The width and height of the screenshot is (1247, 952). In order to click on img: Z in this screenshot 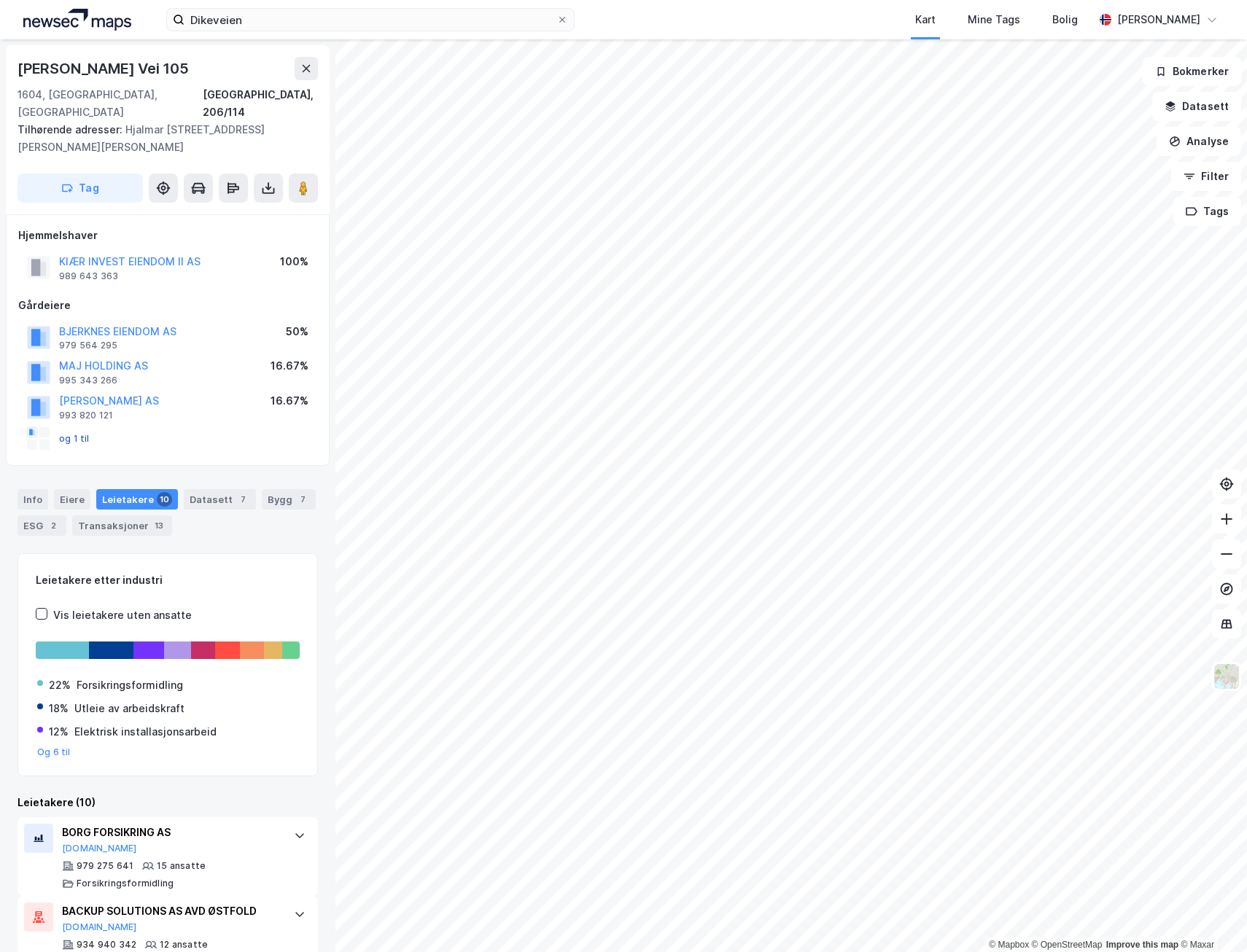, I will do `click(1226, 677)`.